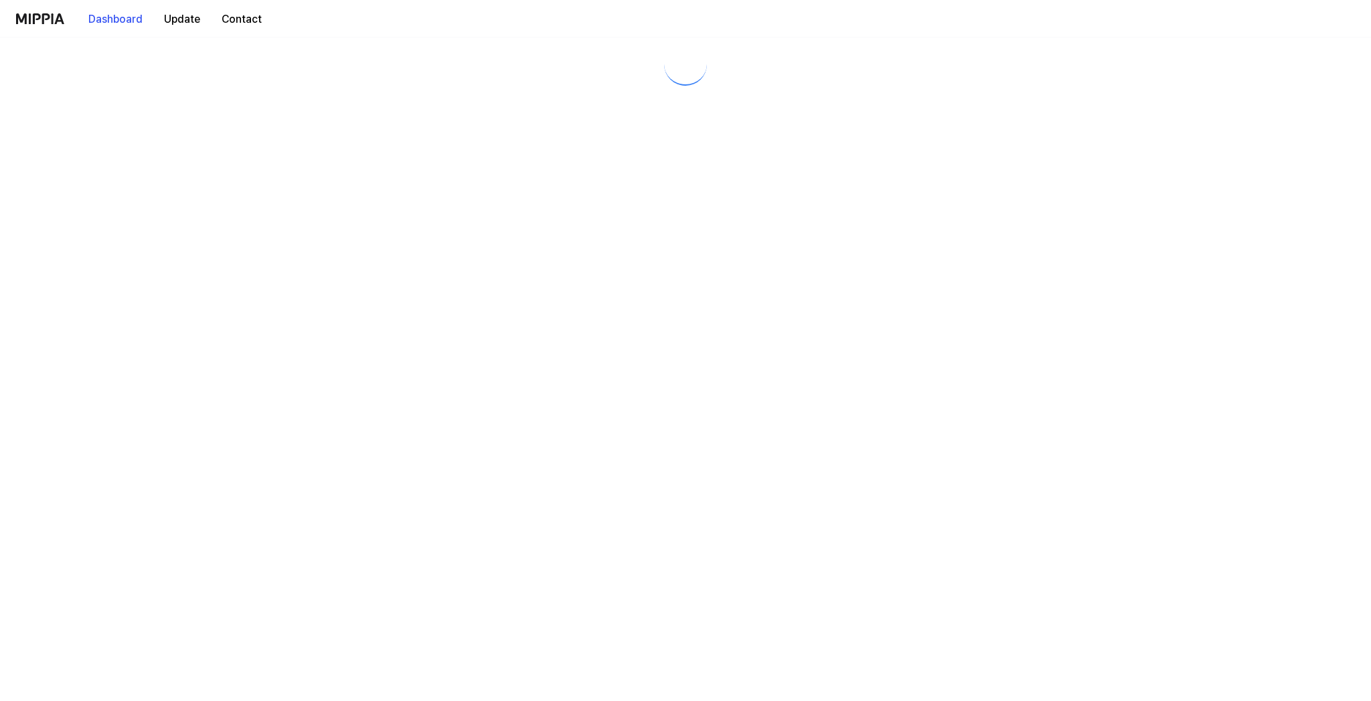 Image resolution: width=1371 pixels, height=701 pixels. What do you see at coordinates (242, 19) in the screenshot?
I see `button: Contact` at bounding box center [242, 19].